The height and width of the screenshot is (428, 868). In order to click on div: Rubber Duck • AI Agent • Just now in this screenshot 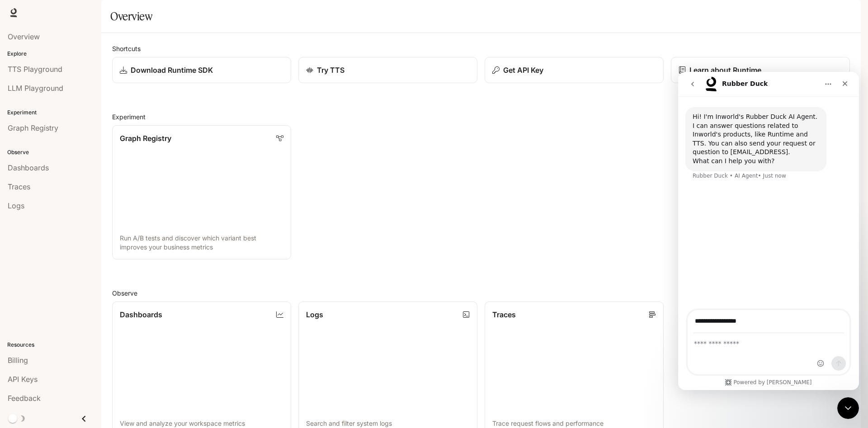, I will do `click(61, 104)`.